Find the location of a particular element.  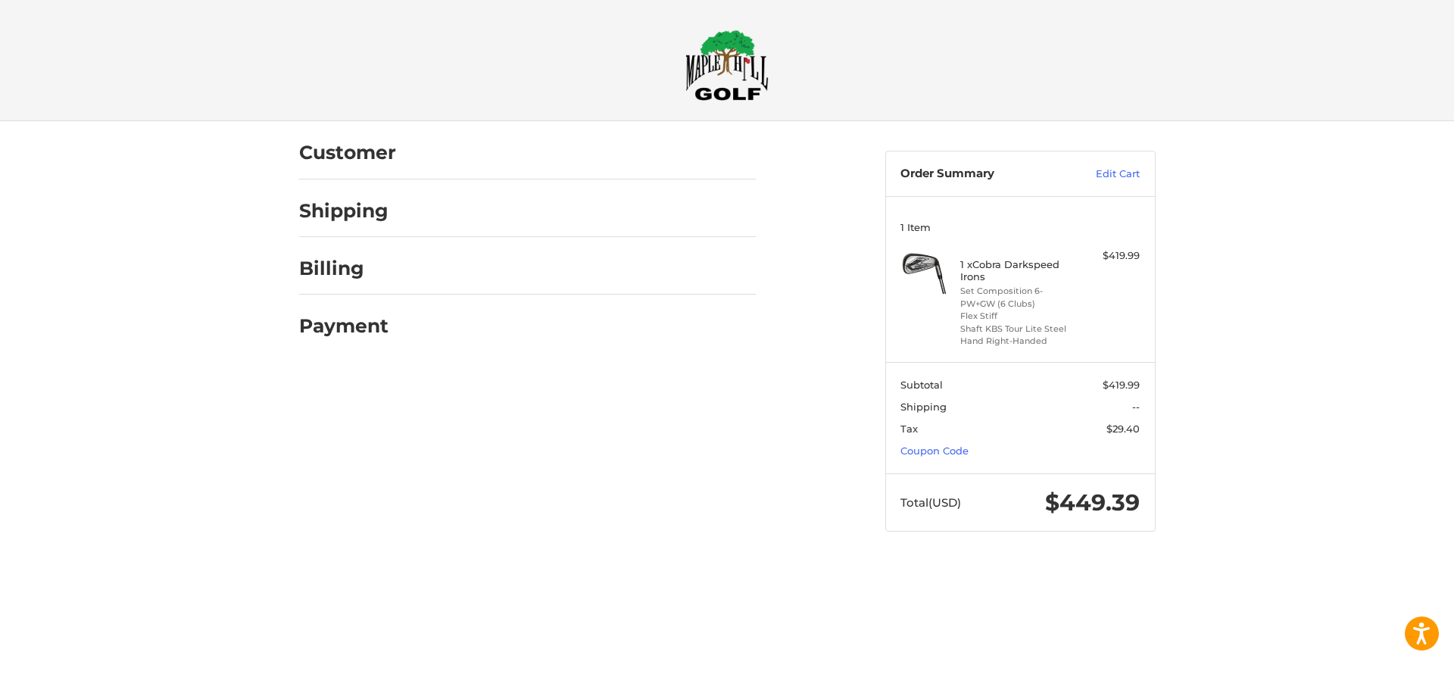

span: $419.99 is located at coordinates (1121, 385).